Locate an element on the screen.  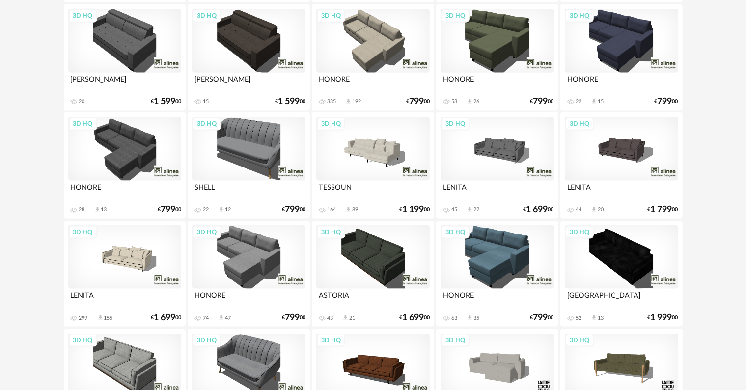
div: 28 is located at coordinates (82, 210).